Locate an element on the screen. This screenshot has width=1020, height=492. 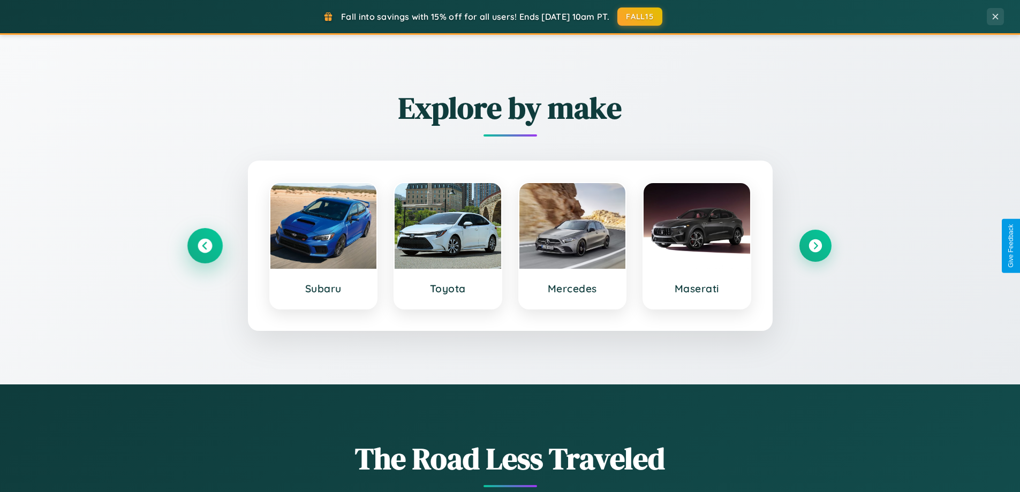
h3: Subaru is located at coordinates (323, 288).